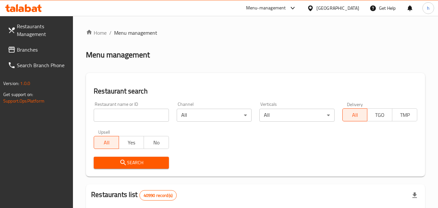 The width and height of the screenshot is (438, 208). What do you see at coordinates (96, 33) in the screenshot?
I see `a: Home` at bounding box center [96, 33].